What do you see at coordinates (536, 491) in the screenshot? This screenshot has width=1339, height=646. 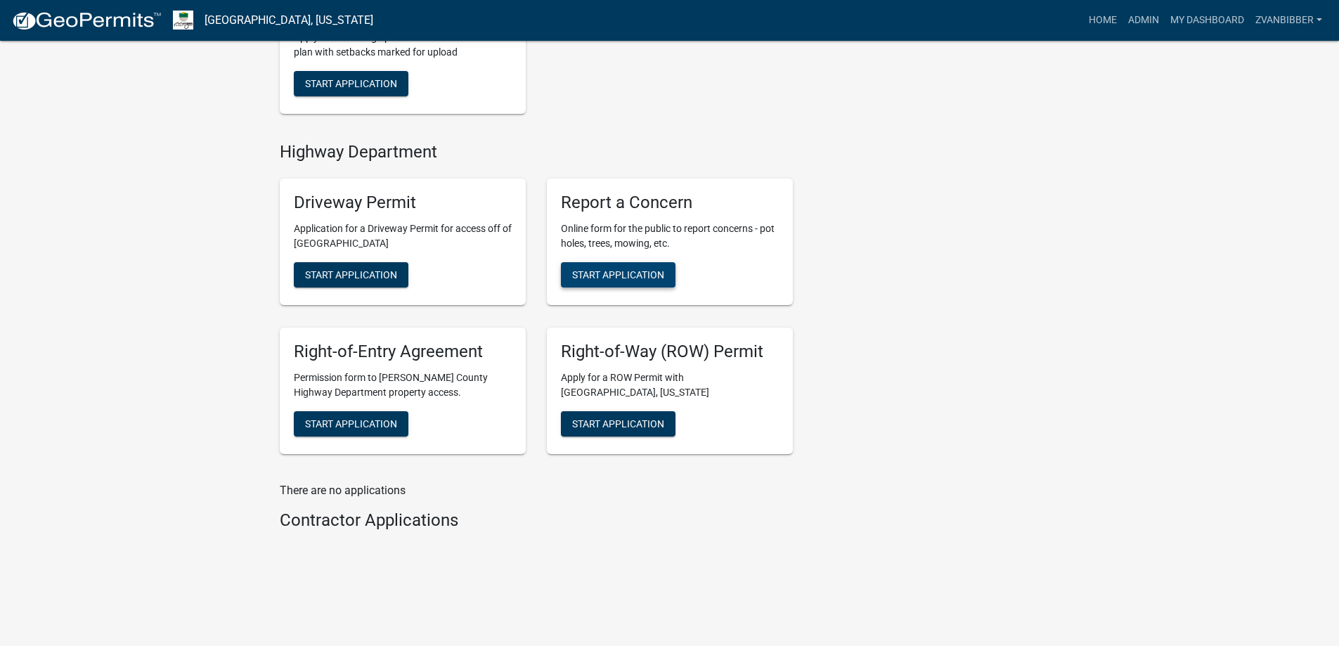 I see `p: There are no applications` at bounding box center [536, 491].